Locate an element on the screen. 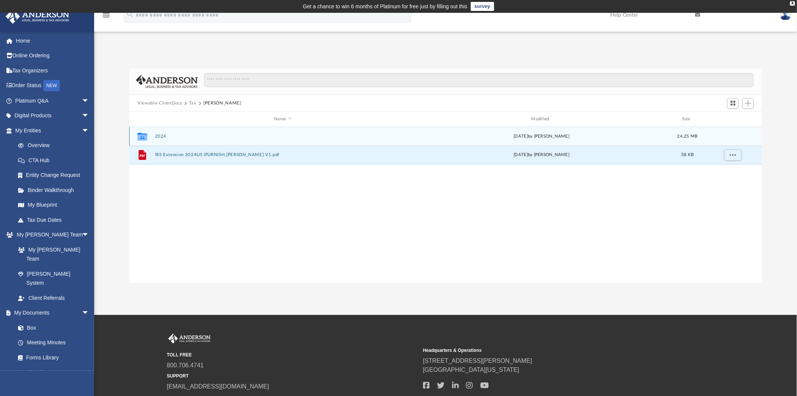  span: 24.25 MB is located at coordinates (688, 136).